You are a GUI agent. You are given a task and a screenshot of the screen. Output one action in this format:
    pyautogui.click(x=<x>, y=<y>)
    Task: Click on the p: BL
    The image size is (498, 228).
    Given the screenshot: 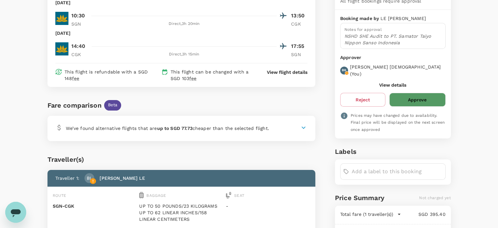 What is the action you would take?
    pyautogui.click(x=89, y=178)
    